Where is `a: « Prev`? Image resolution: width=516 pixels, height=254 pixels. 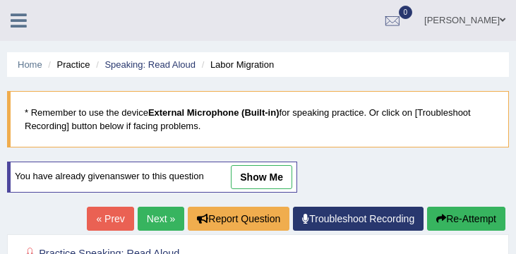 a: « Prev is located at coordinates (110, 219).